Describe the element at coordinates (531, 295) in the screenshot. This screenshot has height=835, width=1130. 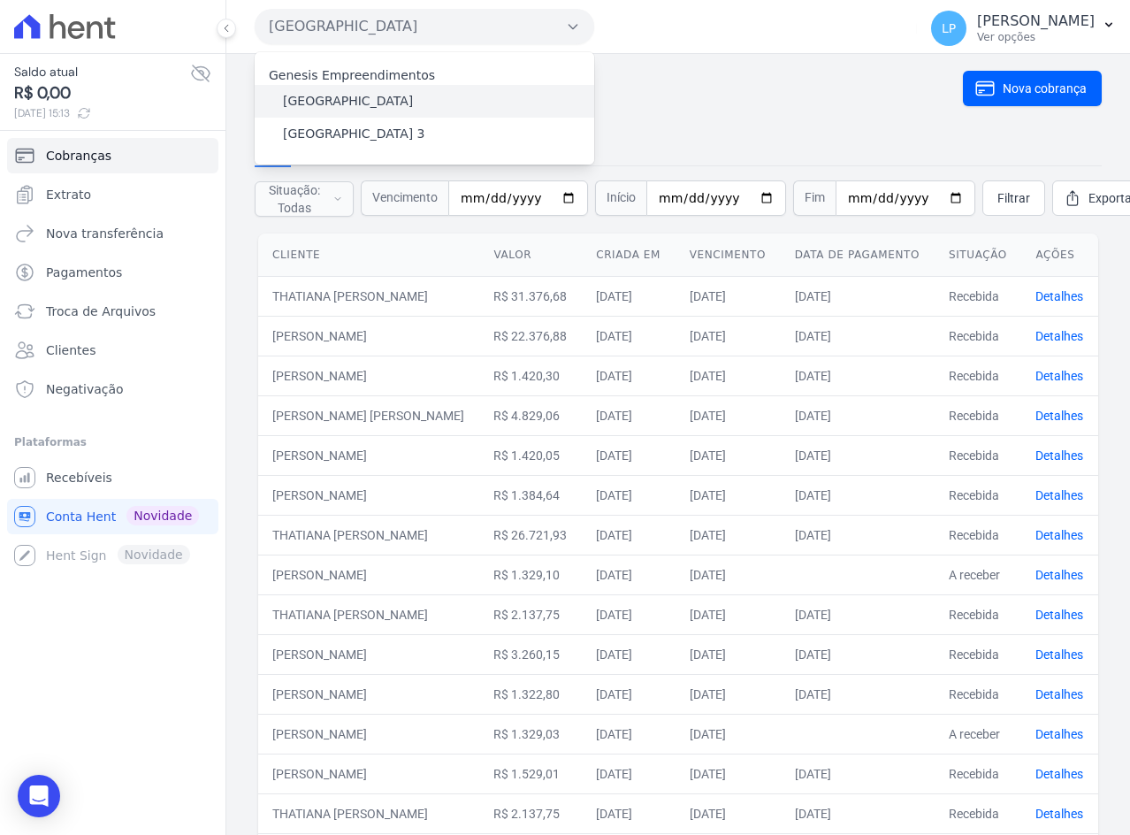
I see `td: R$ 31.376,68` at that location.